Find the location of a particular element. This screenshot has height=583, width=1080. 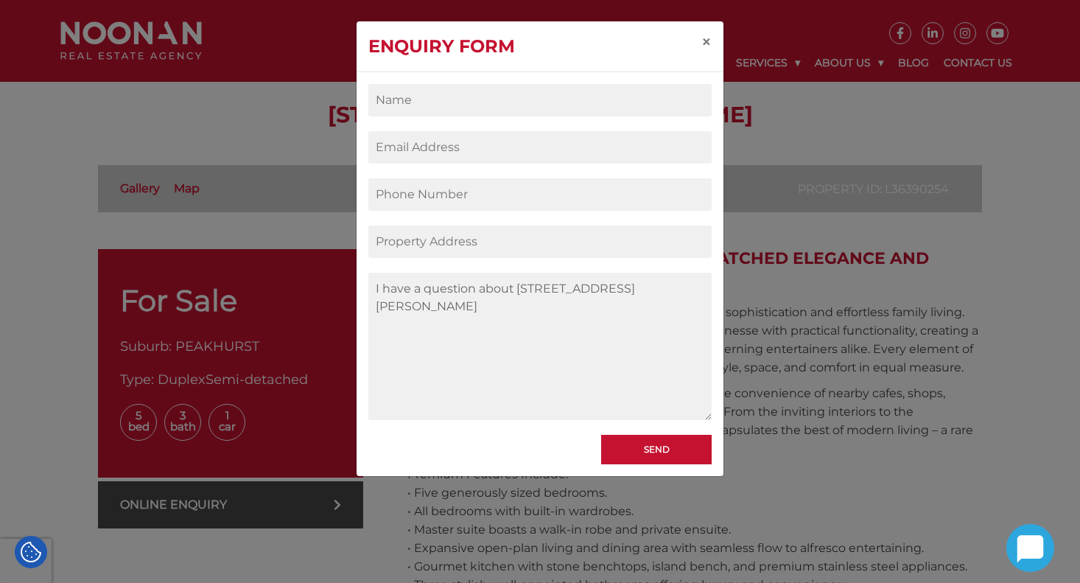

input: Property Address is located at coordinates (540, 242).